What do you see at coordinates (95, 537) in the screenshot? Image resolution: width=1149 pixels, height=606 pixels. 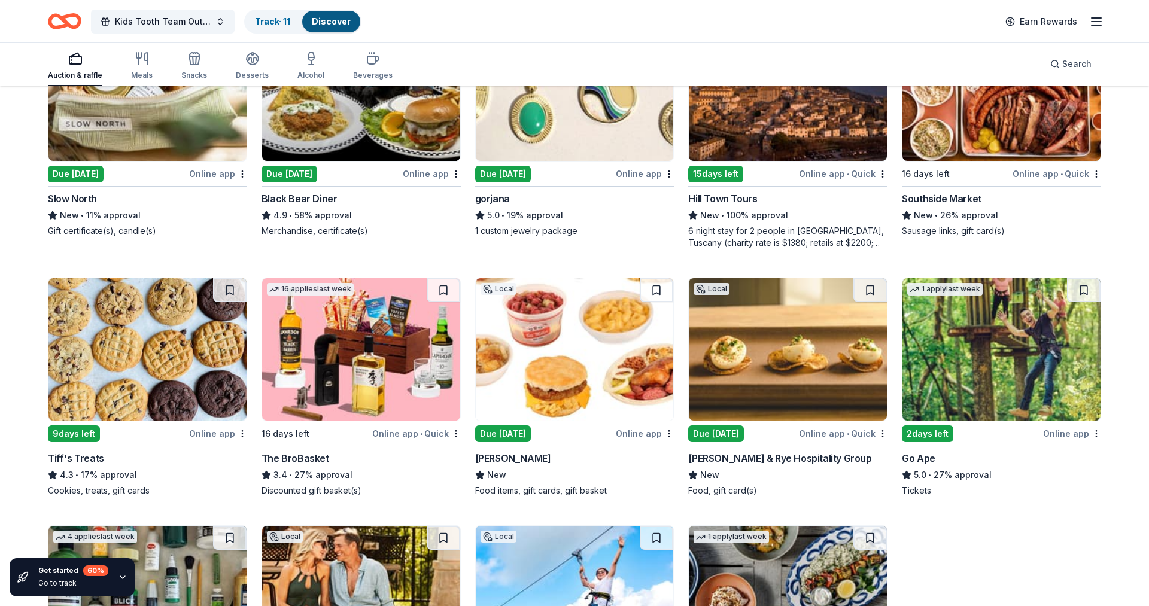 I see `div: 4 applies last week` at bounding box center [95, 537].